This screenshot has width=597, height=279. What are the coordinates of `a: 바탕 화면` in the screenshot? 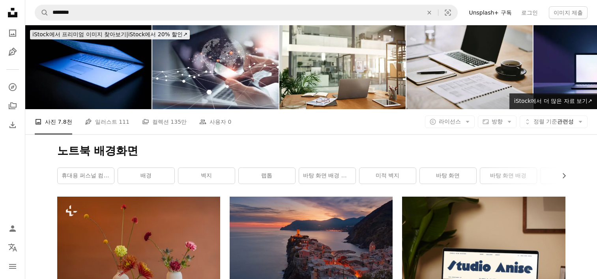 It's located at (448, 176).